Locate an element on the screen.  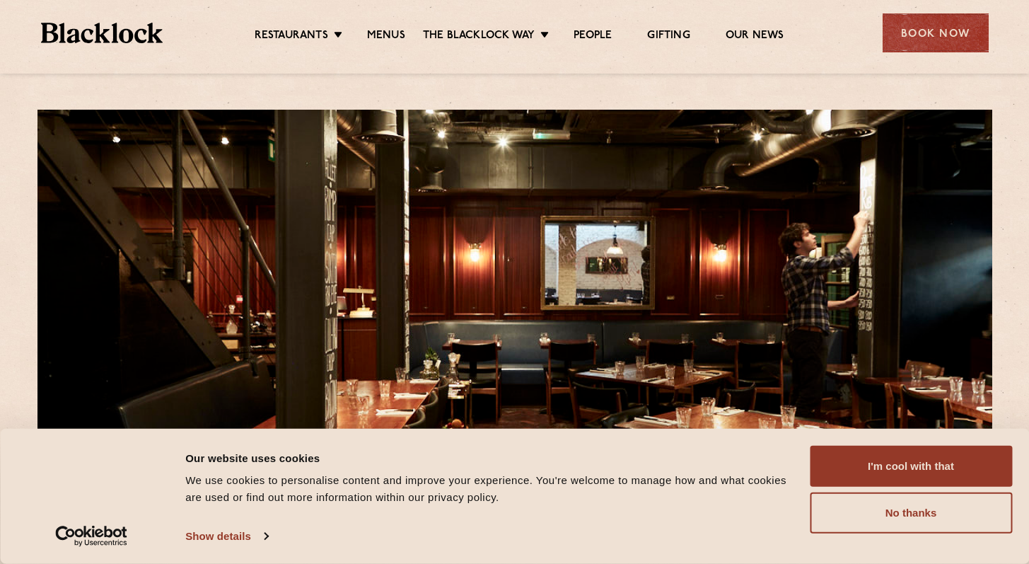
button: I'm cool with that is located at coordinates (911, 466).